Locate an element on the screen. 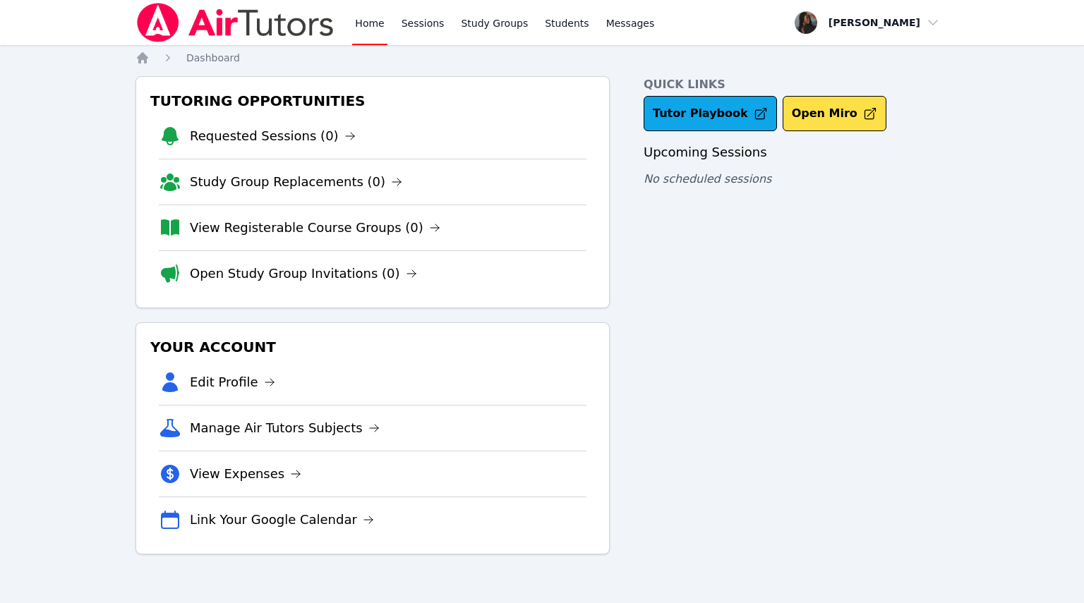 This screenshot has width=1084, height=603. a: Edit Profile is located at coordinates (232, 383).